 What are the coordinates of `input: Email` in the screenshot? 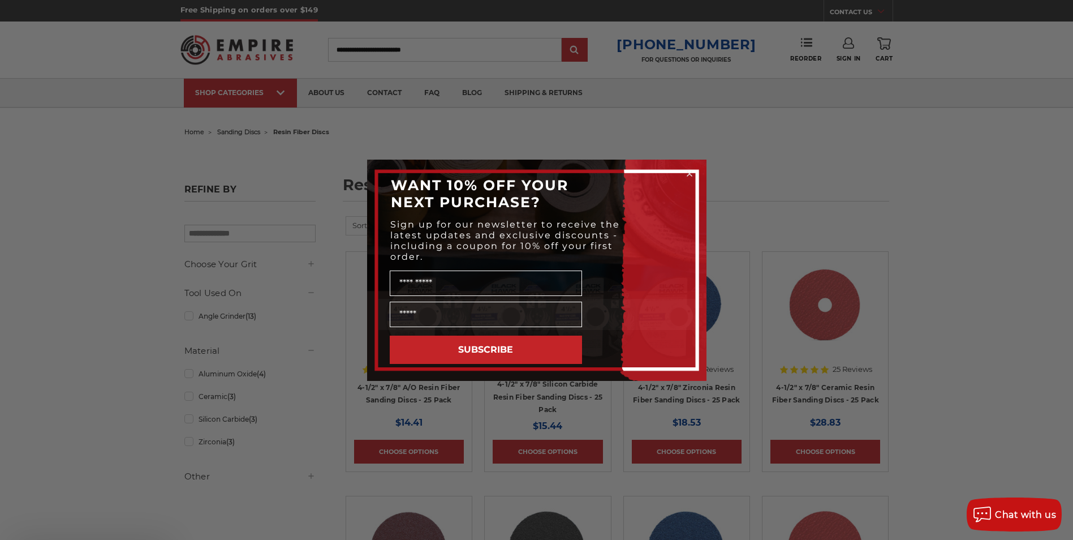 It's located at (486, 314).